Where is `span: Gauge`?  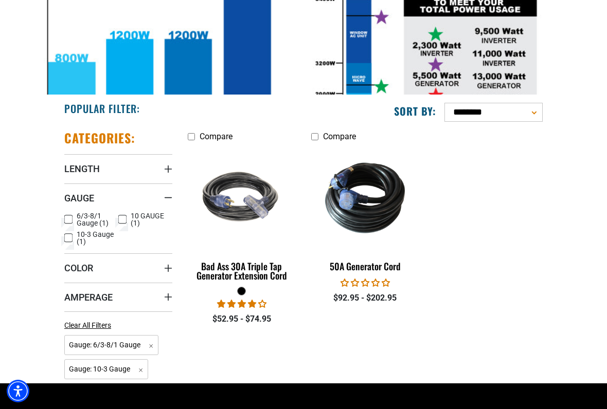
span: Gauge is located at coordinates (79, 198).